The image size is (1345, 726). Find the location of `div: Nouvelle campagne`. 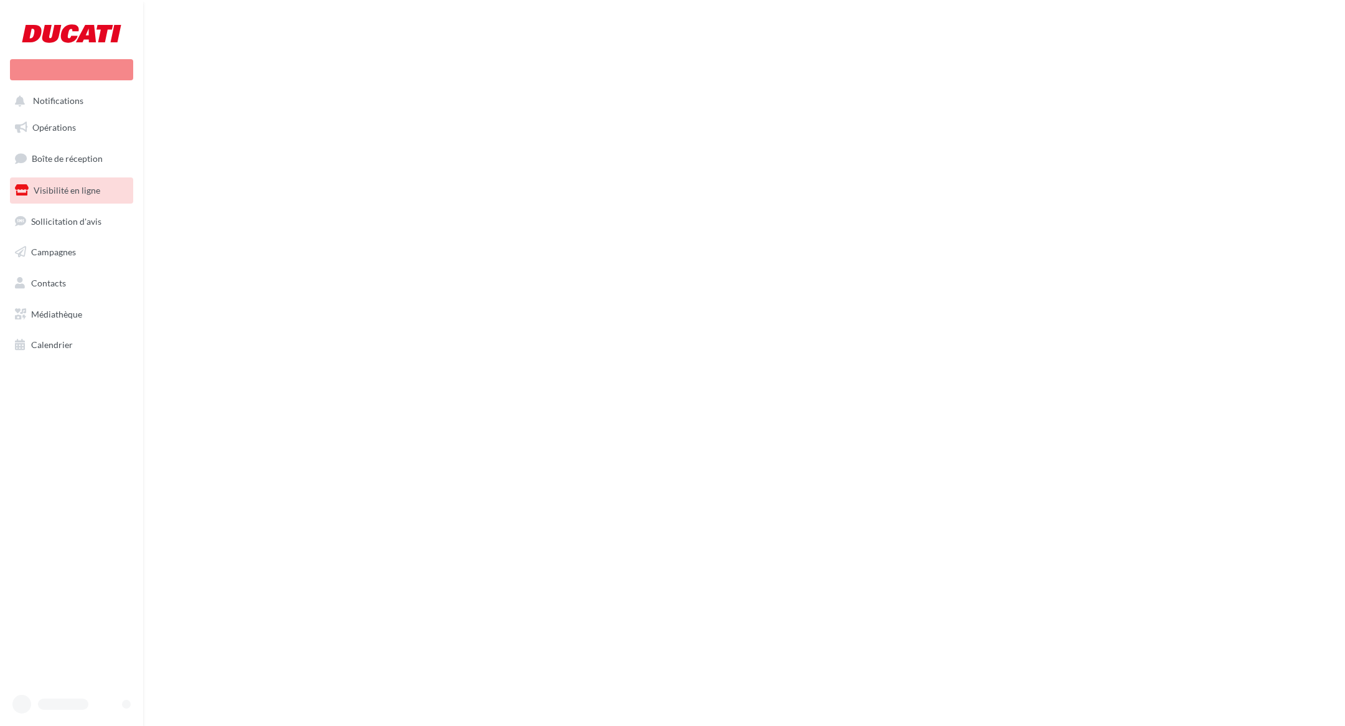

div: Nouvelle campagne is located at coordinates (72, 70).